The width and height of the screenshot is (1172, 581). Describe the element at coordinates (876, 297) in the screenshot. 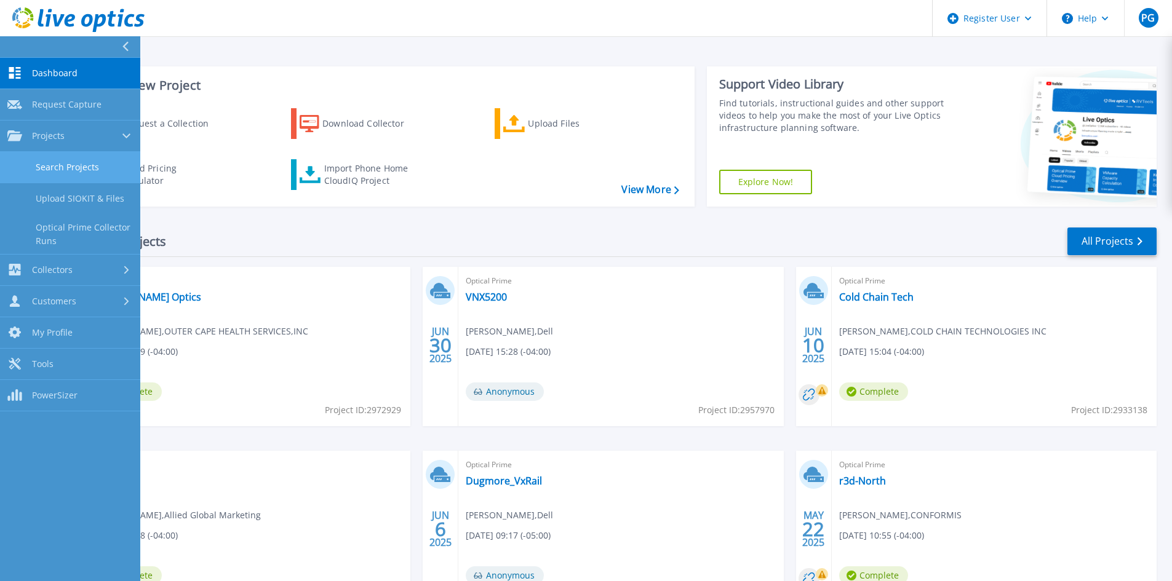

I see `a: Cold Chain Tech` at that location.